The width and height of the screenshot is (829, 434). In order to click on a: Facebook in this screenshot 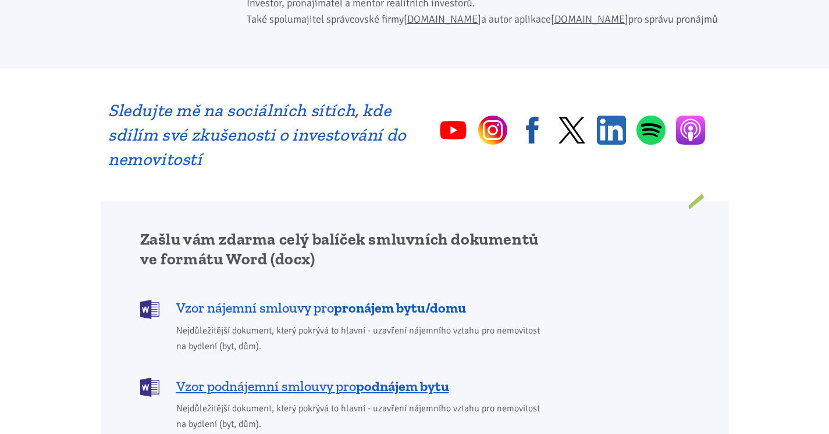, I will do `click(532, 130)`.